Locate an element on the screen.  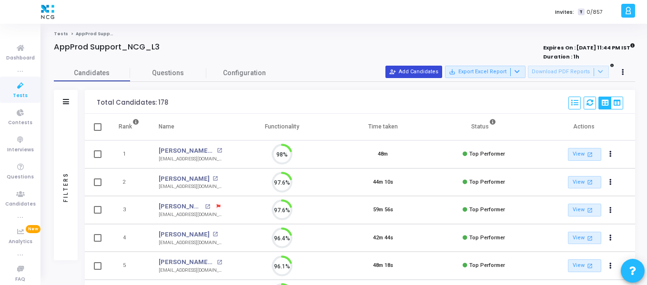
th: Status is located at coordinates (484, 127).